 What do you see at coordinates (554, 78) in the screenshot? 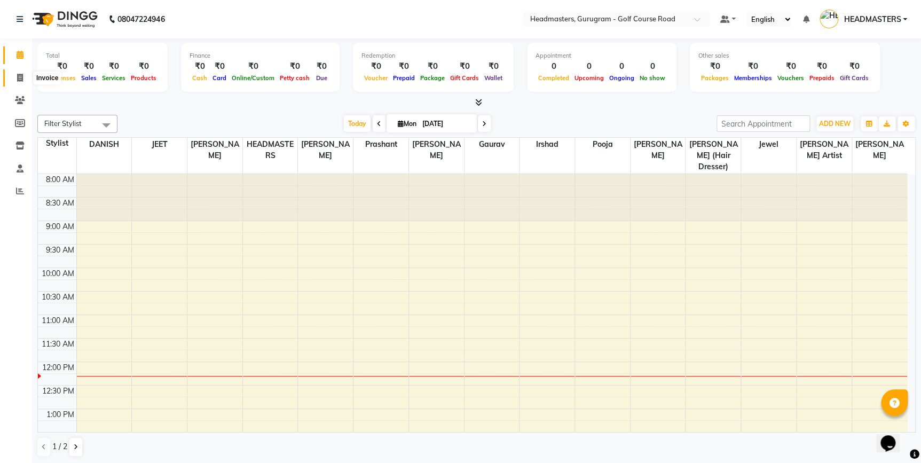
I see `span: Completed` at bounding box center [554, 78].